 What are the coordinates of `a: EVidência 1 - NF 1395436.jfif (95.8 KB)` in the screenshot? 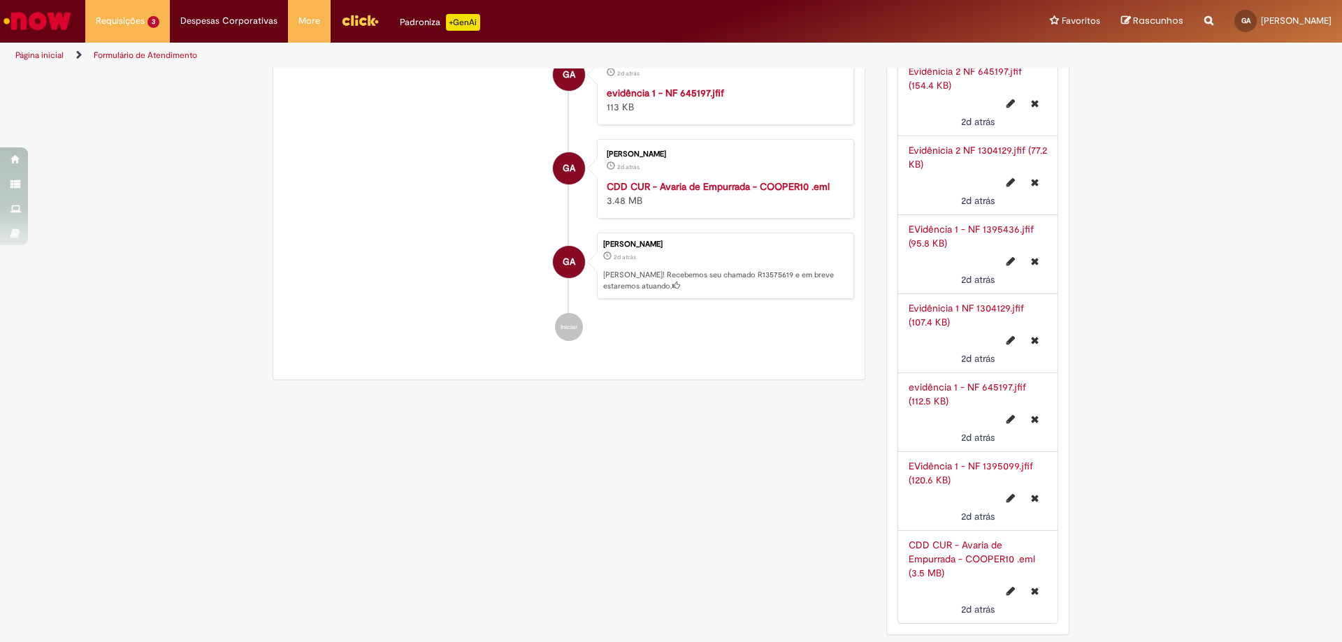 It's located at (971, 236).